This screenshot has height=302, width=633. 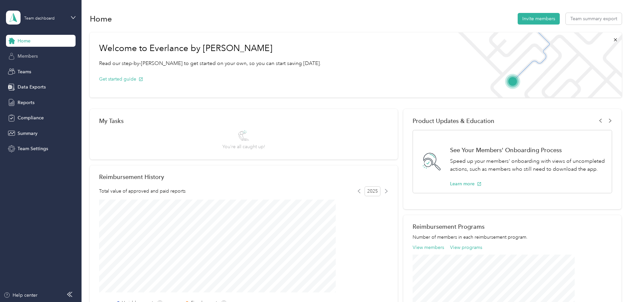 I want to click on span: Total value of approved and paid reports, so click(x=142, y=191).